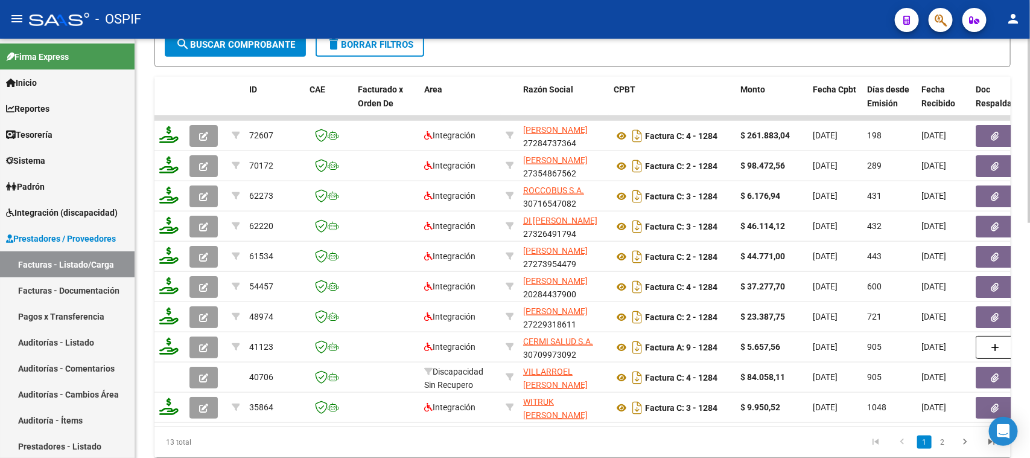 This screenshot has width=1030, height=458. What do you see at coordinates (558, 341) in the screenshot?
I see `span: CERMI SALUD S.A.` at bounding box center [558, 341].